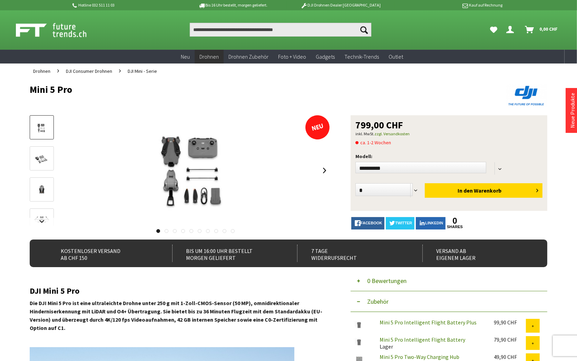 This screenshot has width=577, height=361. Describe the element at coordinates (422, 340) in the screenshot. I see `a: Mini 5 Pro Intelligent Flight Battery` at that location.